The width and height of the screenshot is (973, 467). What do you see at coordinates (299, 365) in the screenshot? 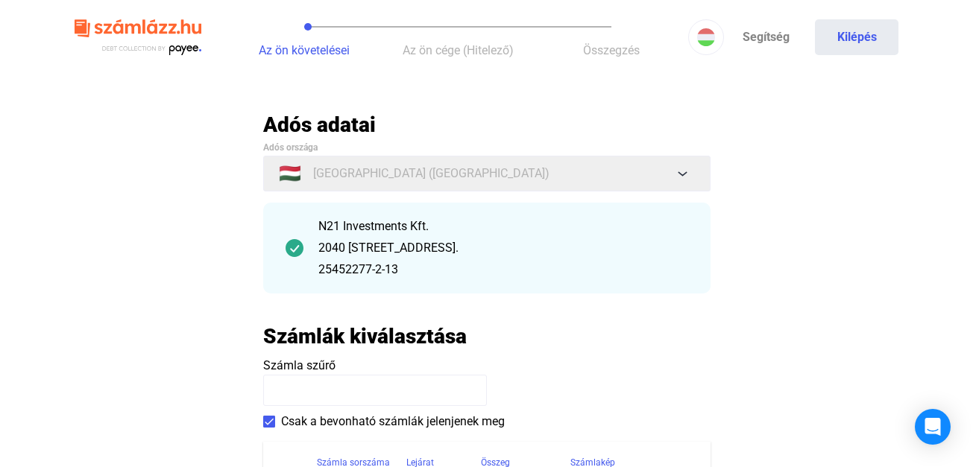
I see `span: Számla szűrő` at bounding box center [299, 365].